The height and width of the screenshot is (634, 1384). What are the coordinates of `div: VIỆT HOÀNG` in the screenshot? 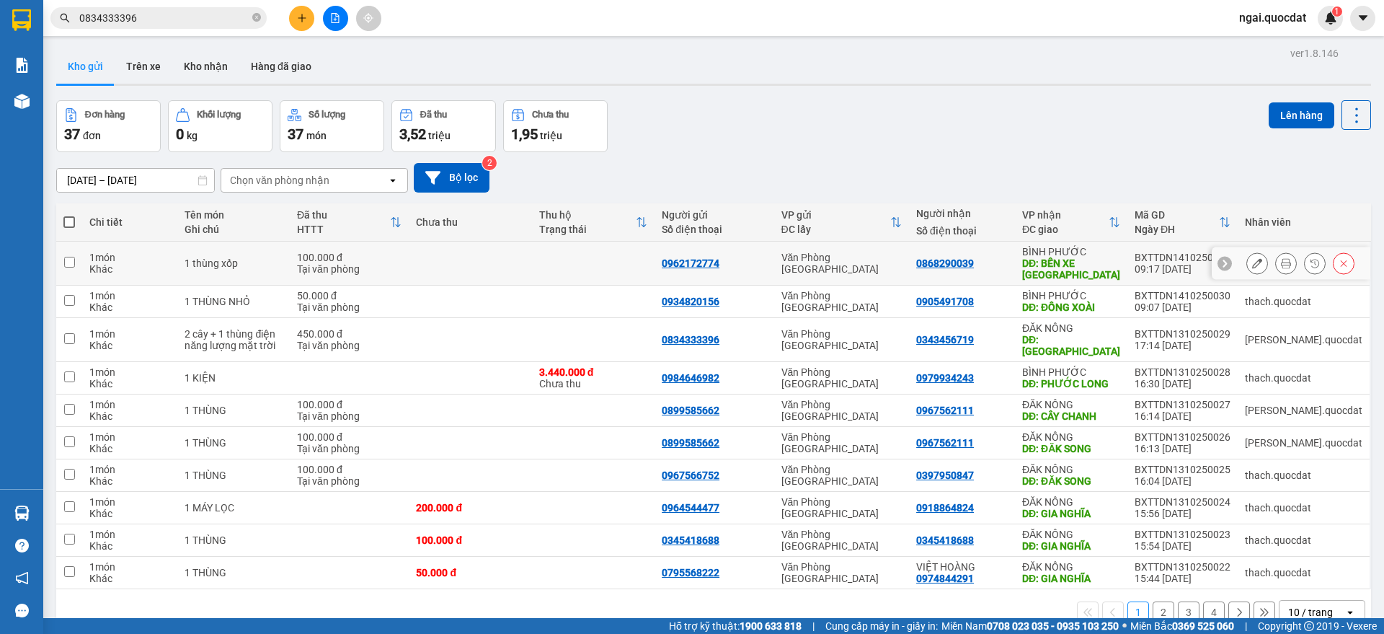 It's located at (961, 566).